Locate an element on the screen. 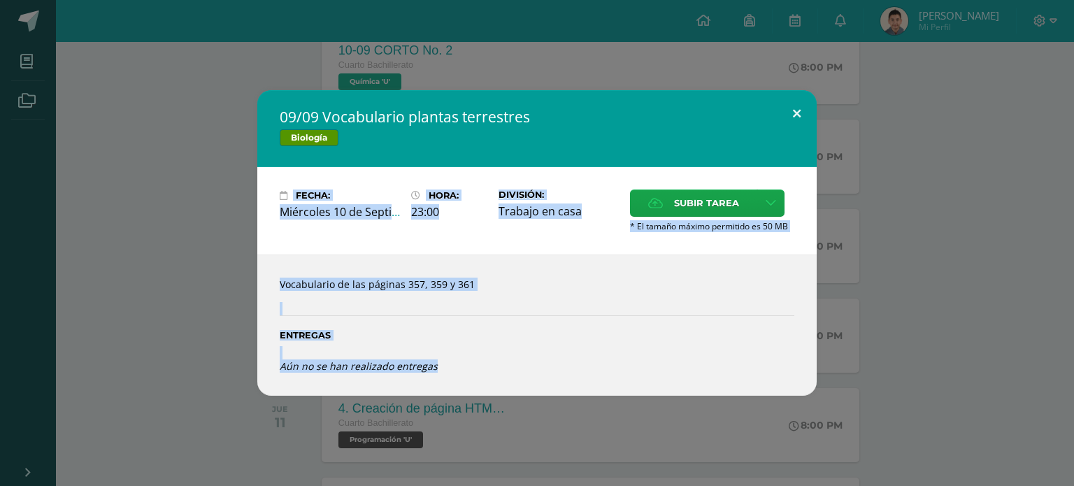  i: Aún no se han realizado entregas is located at coordinates (359, 366).